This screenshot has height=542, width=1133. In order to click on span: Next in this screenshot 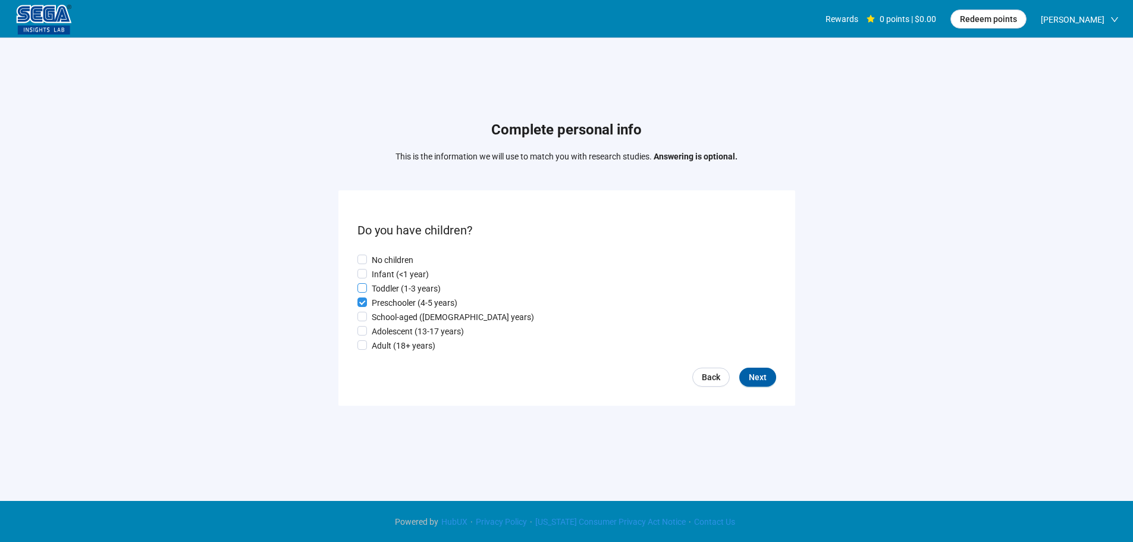, I will do `click(757, 377)`.